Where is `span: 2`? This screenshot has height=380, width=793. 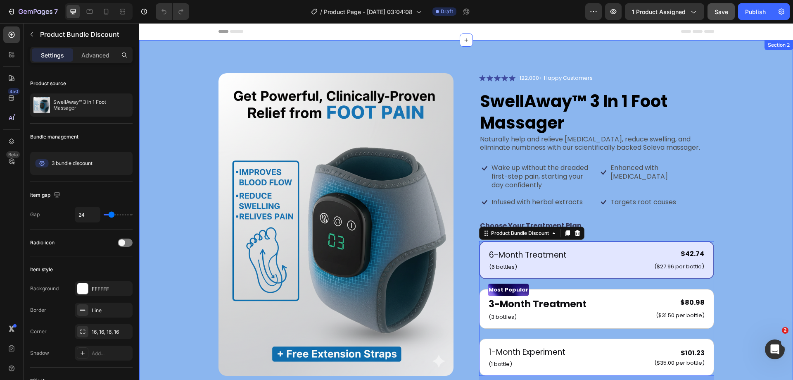
span: 2 is located at coordinates (786, 330).